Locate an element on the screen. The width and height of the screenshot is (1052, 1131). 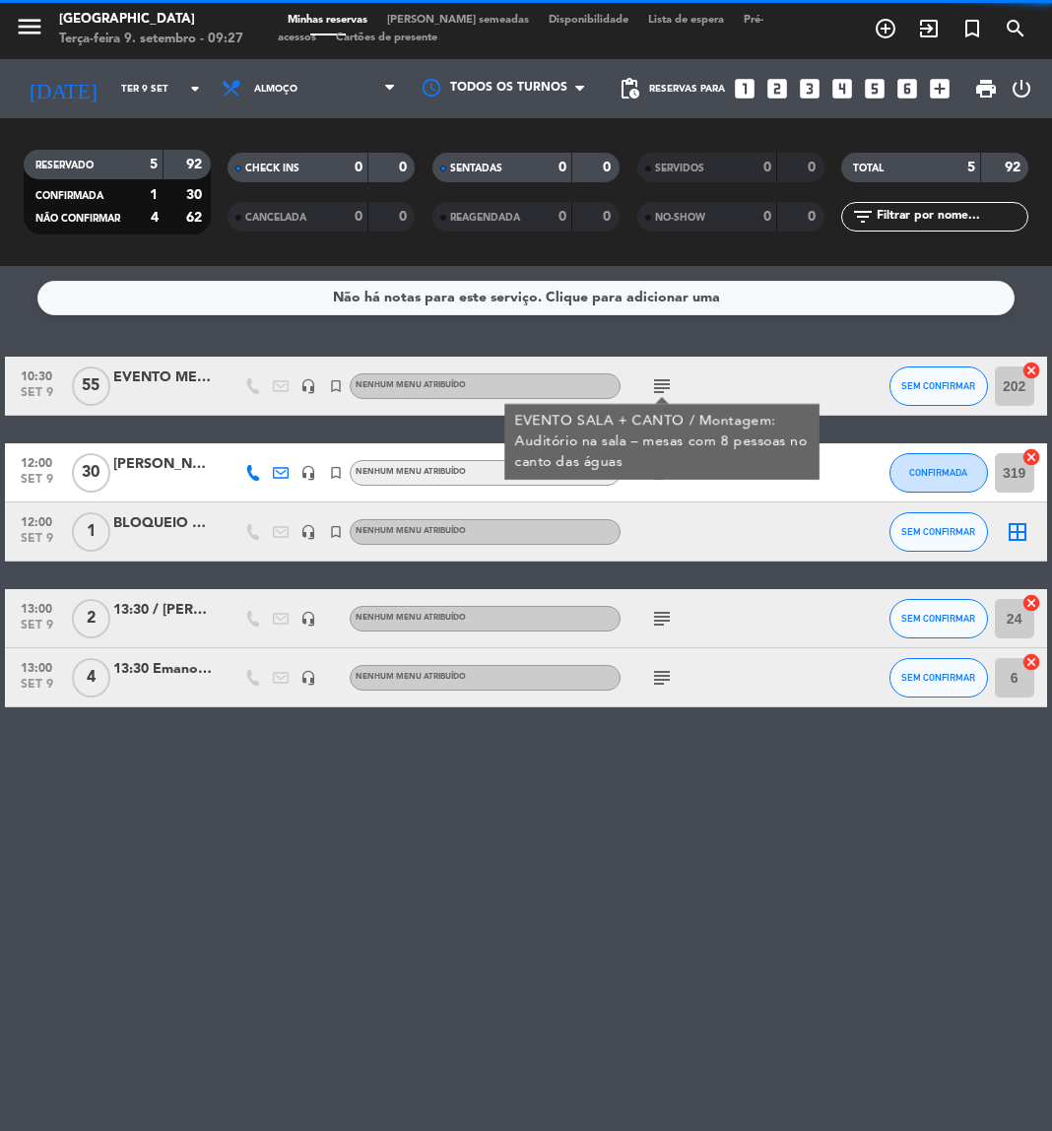
span: 2 is located at coordinates (91, 619).